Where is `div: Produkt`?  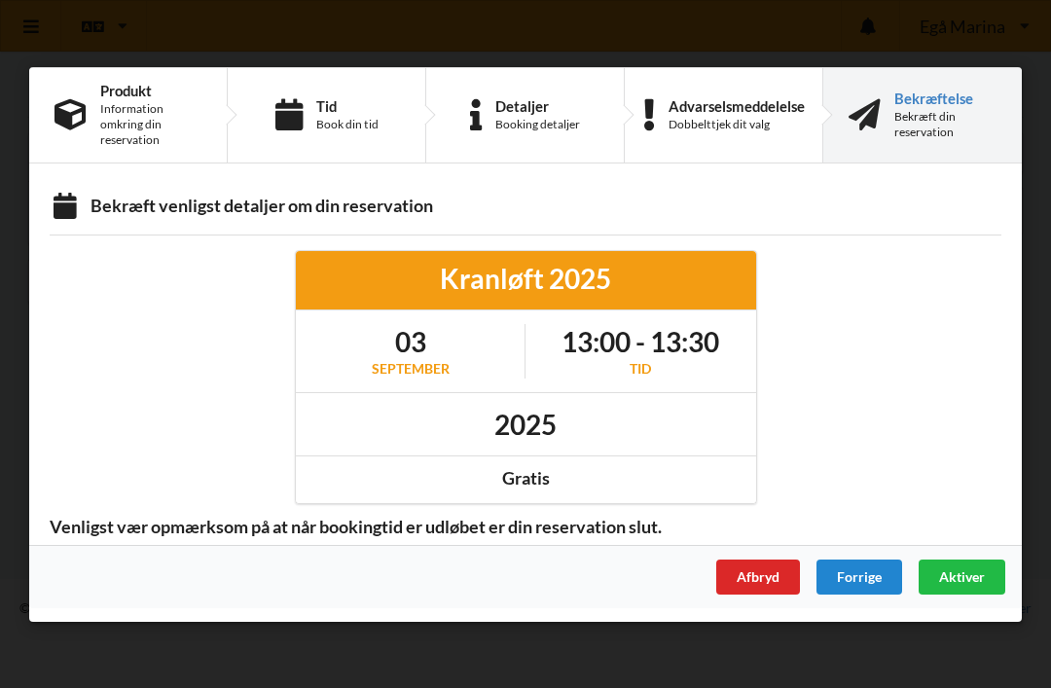
div: Produkt is located at coordinates (151, 90).